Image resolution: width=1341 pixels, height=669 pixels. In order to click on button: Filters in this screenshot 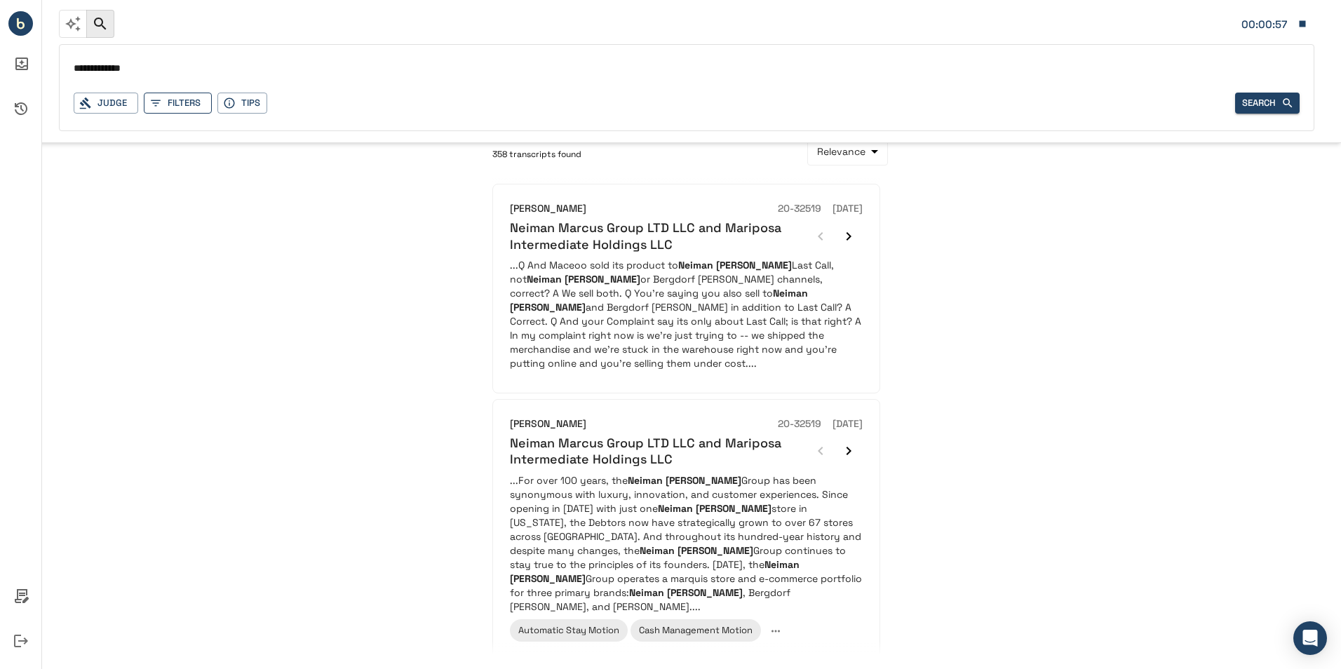, I will do `click(177, 103)`.